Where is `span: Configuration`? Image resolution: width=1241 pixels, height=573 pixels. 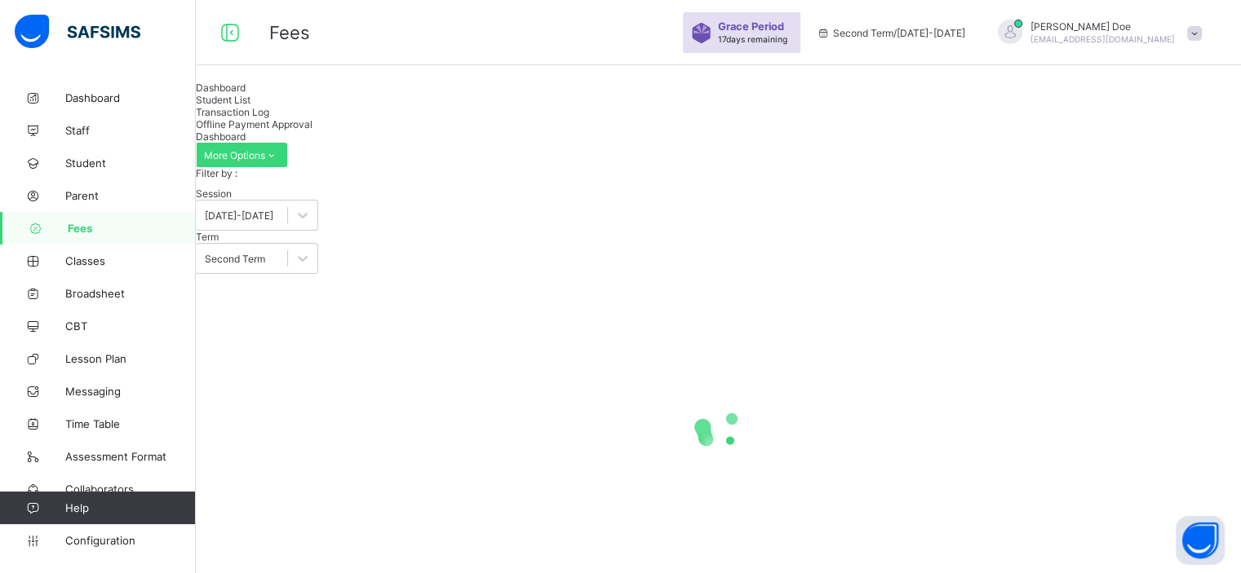 span: Configuration is located at coordinates (130, 541).